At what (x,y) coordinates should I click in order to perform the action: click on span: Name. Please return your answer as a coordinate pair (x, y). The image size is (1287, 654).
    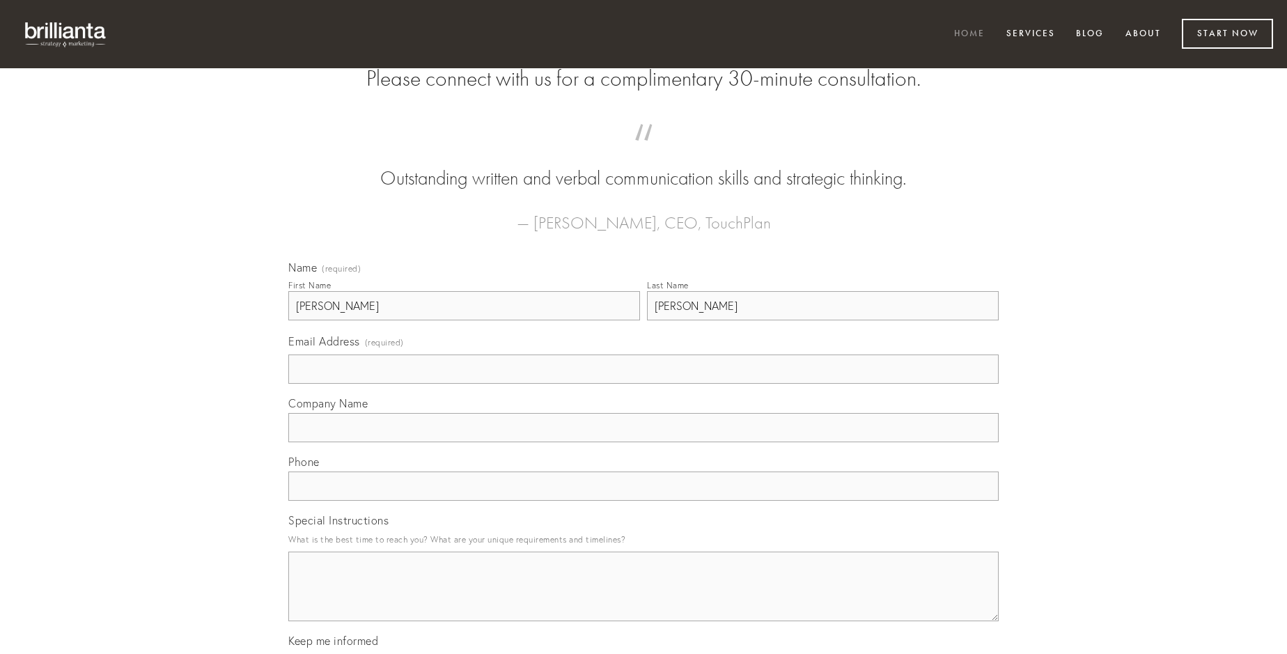
    Looking at the image, I should click on (302, 267).